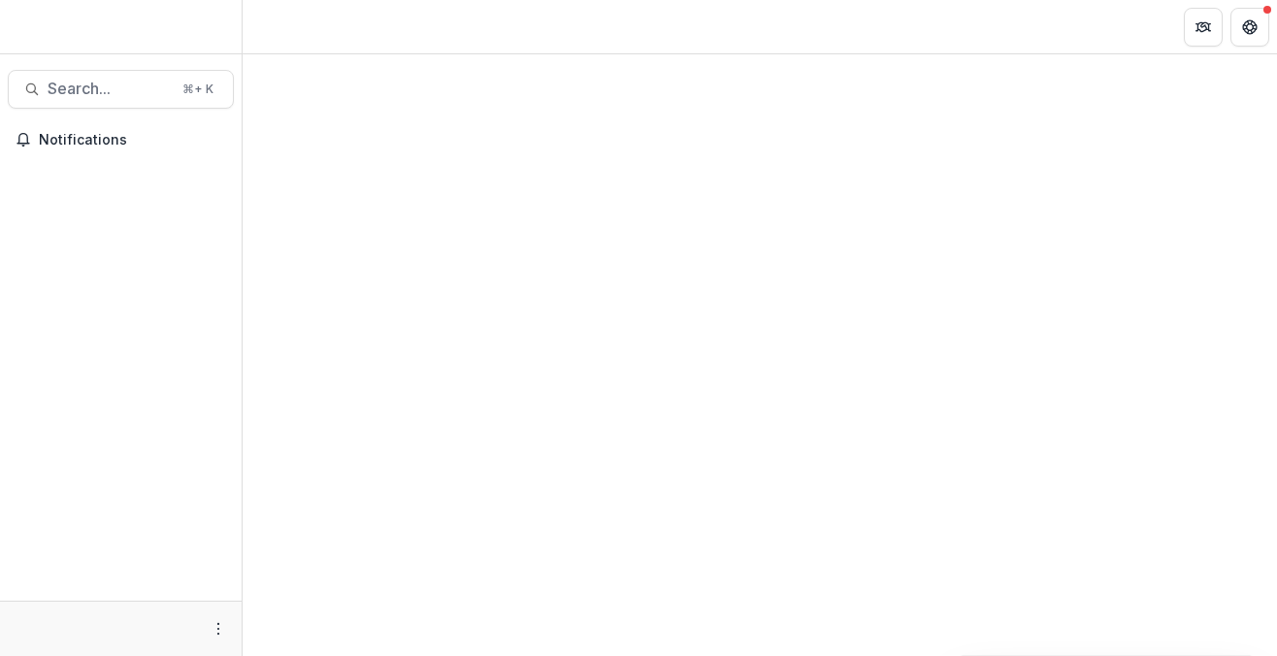 This screenshot has height=656, width=1277. What do you see at coordinates (120, 89) in the screenshot?
I see `button: Search...` at bounding box center [120, 89].